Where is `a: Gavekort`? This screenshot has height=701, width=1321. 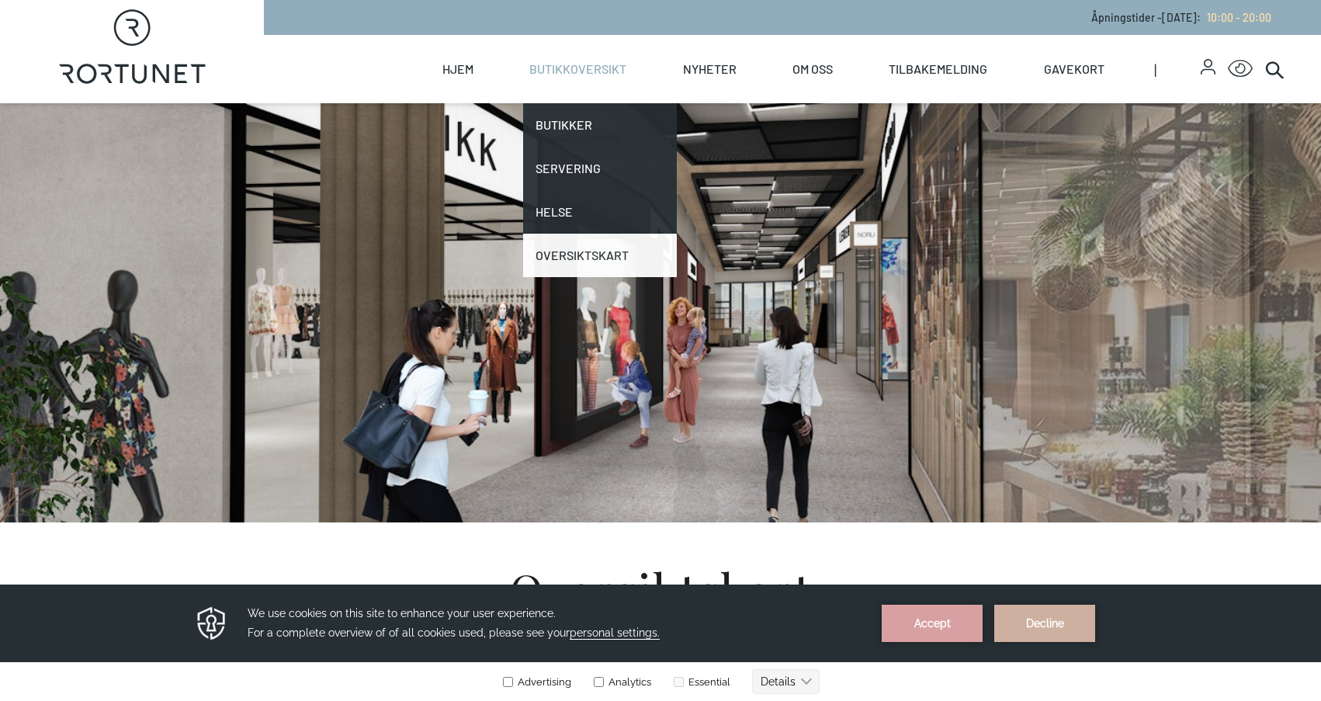 a: Gavekort is located at coordinates (1074, 69).